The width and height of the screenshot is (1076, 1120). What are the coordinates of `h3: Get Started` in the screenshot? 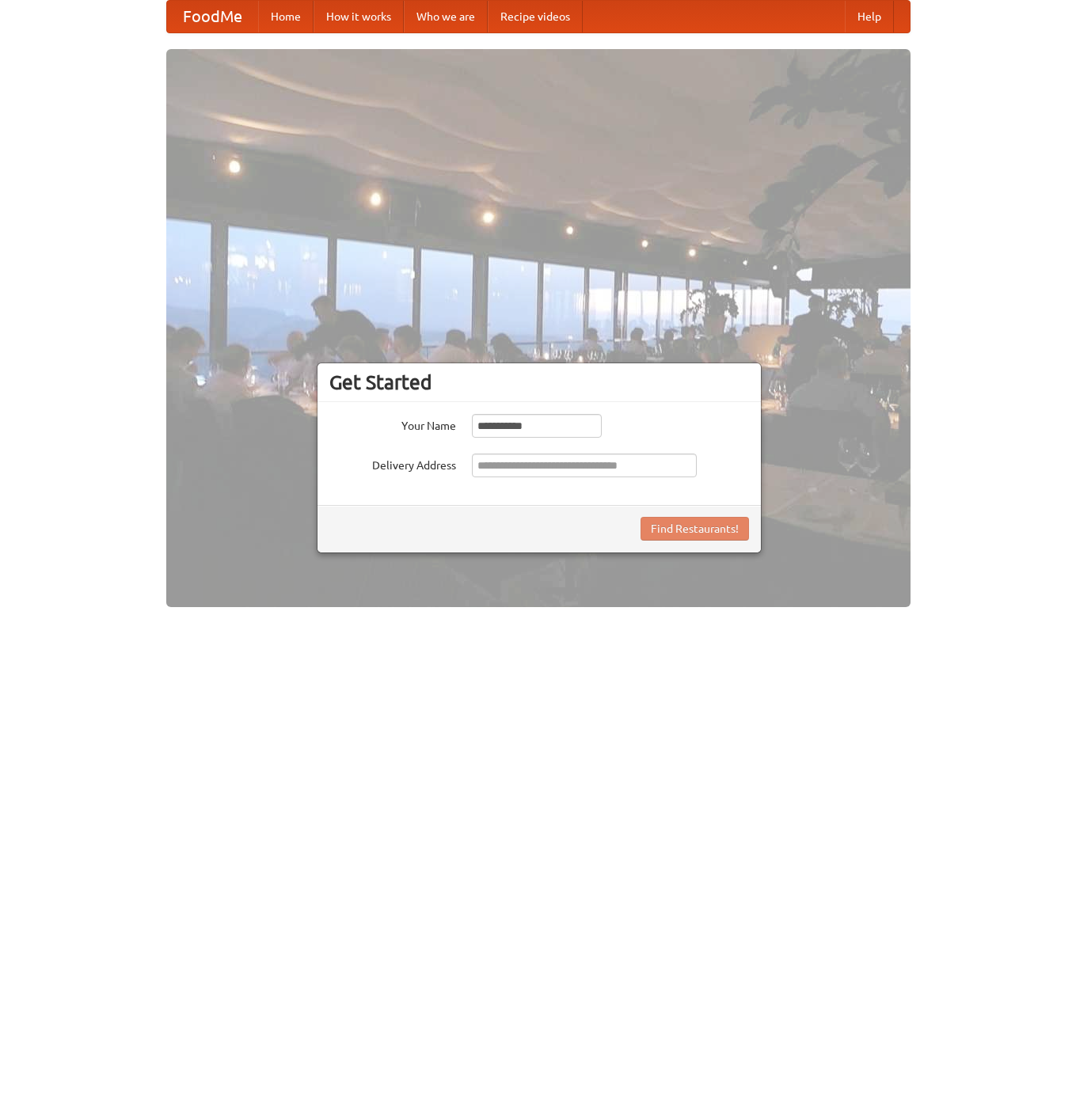 It's located at (539, 382).